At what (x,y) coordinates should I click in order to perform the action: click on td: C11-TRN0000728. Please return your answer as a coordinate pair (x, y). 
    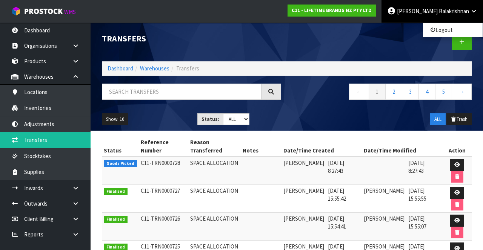
    Looking at the image, I should click on (164, 171).